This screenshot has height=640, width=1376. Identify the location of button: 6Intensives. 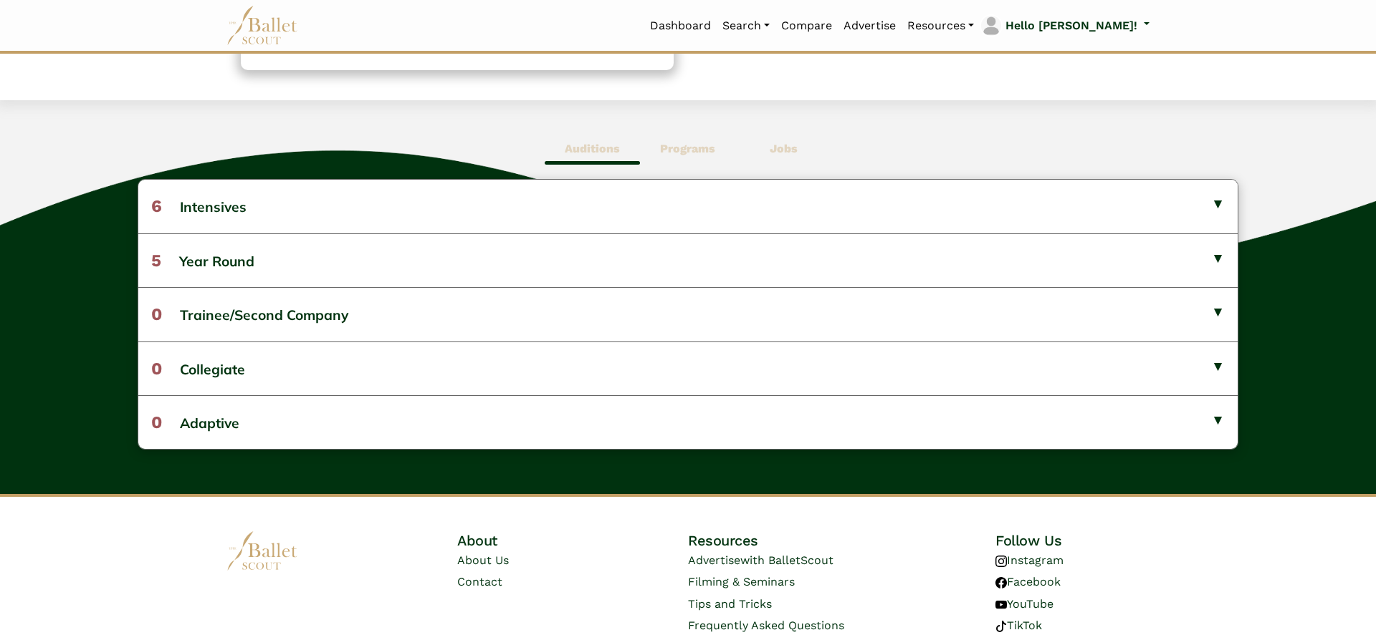
(688, 206).